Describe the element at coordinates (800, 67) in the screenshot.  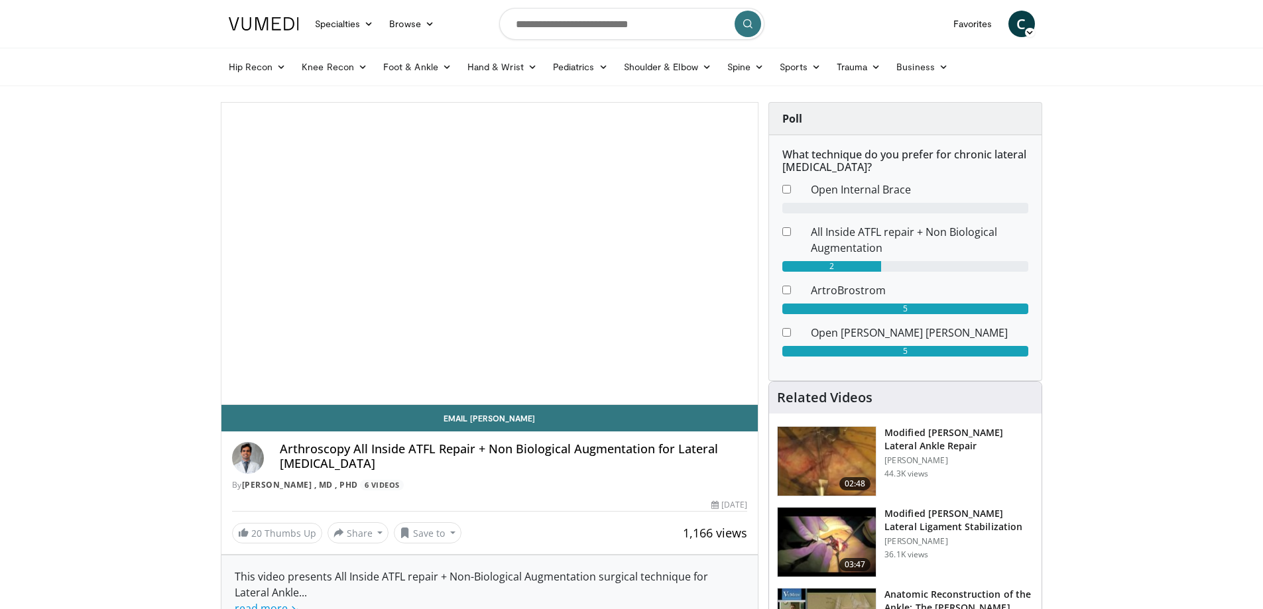
I see `a: Sports` at that location.